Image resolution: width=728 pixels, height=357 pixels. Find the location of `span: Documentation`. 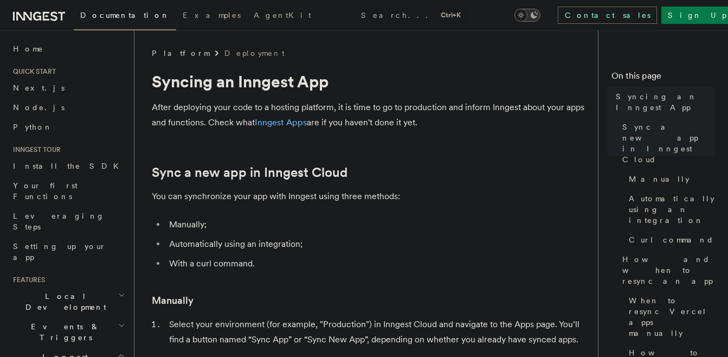

span: Documentation is located at coordinates (125, 15).